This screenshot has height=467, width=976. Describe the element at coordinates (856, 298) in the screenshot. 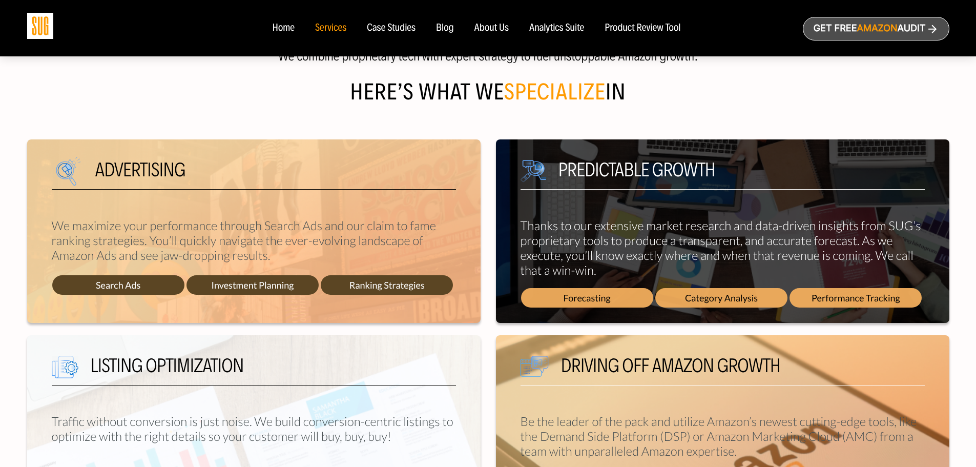

I see `span: Performance Tracking` at that location.